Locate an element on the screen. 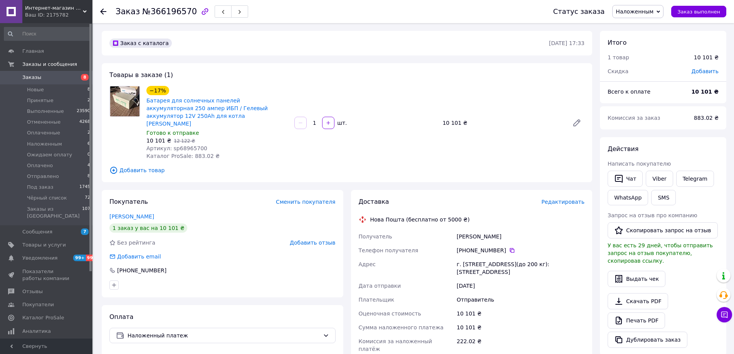  span: 23590 is located at coordinates (83, 111).